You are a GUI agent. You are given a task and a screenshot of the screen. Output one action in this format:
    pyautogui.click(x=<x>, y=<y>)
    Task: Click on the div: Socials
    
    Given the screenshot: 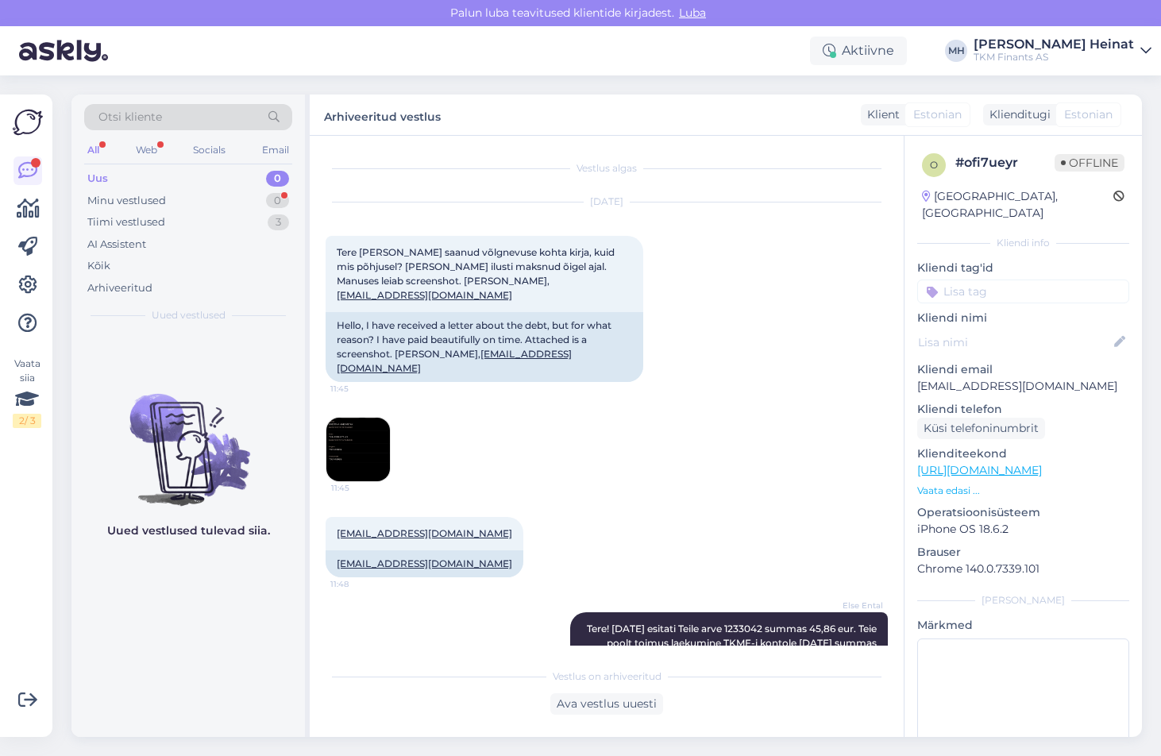 What is the action you would take?
    pyautogui.click(x=209, y=150)
    